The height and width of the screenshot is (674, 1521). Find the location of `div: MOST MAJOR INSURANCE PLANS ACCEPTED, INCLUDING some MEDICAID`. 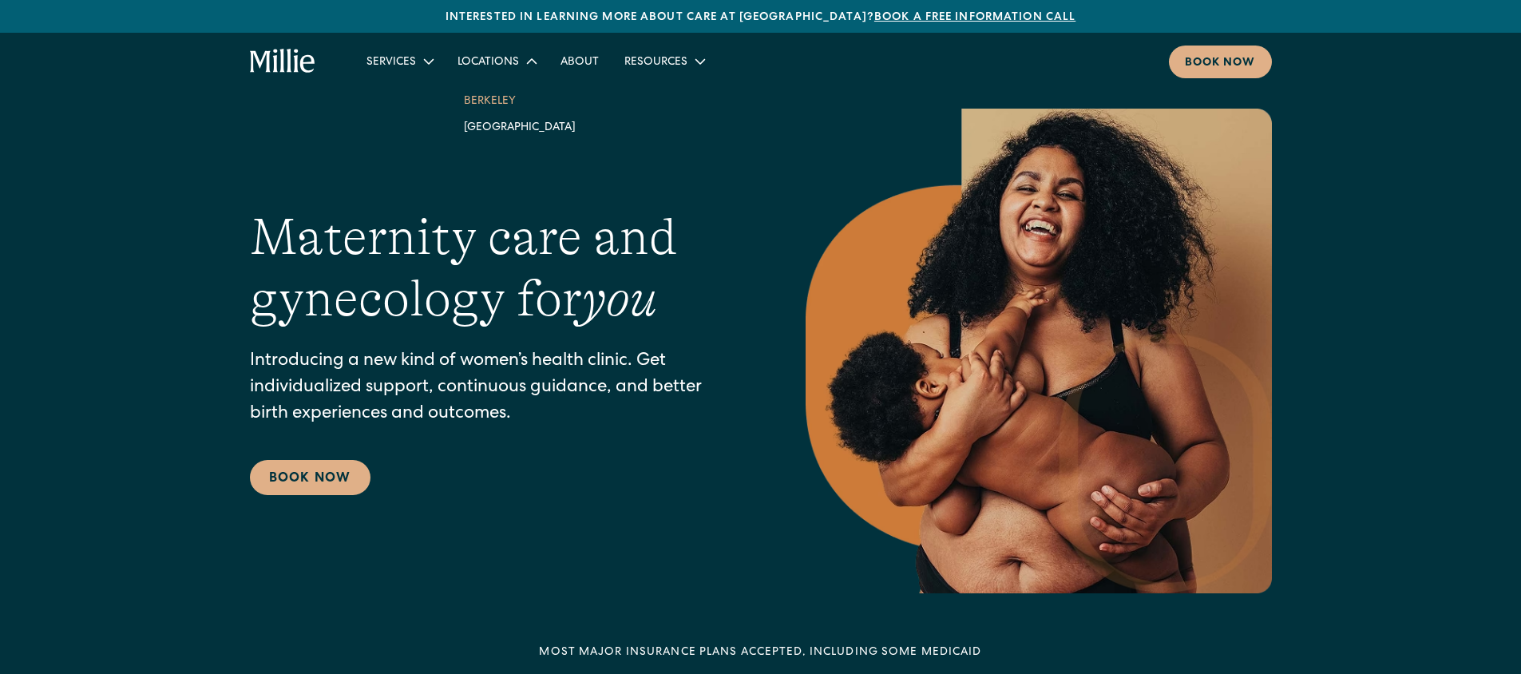

div: MOST MAJOR INSURANCE PLANS ACCEPTED, INCLUDING some MEDICAID is located at coordinates (760, 652).